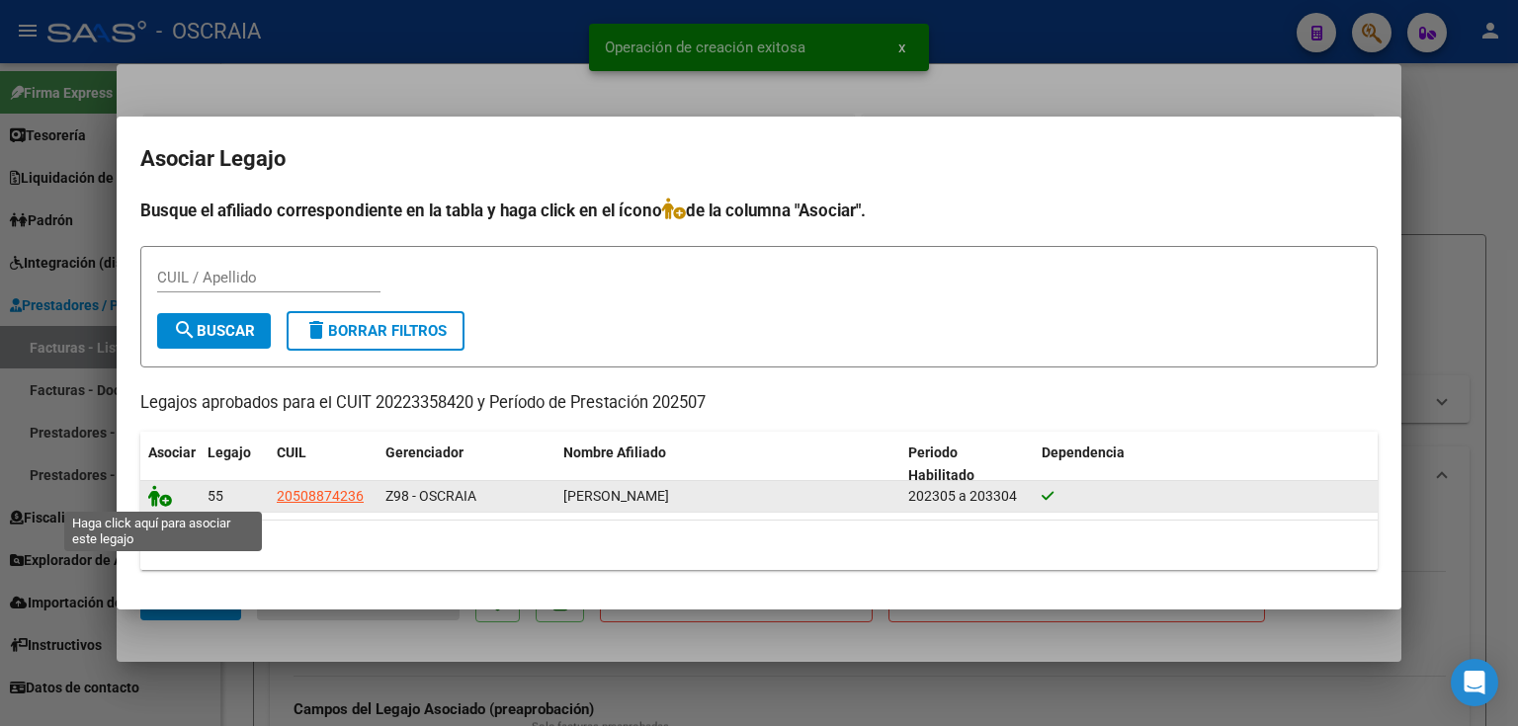  I want to click on button: Buscar, so click(213, 331).